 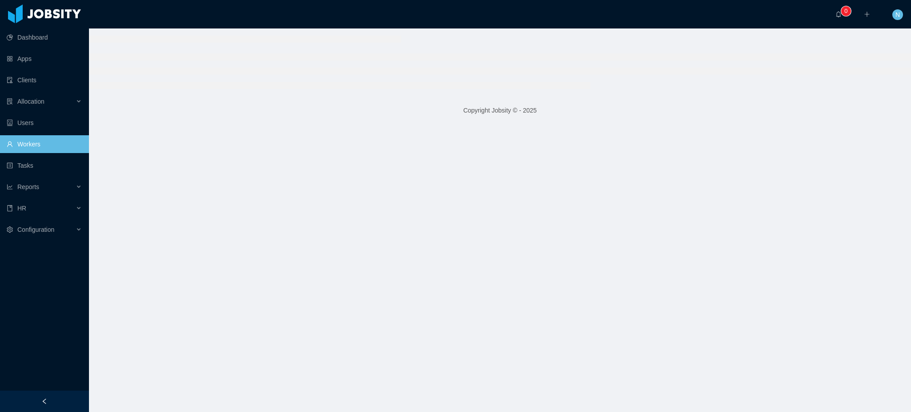 What do you see at coordinates (500, 110) in the screenshot?
I see `footer: Copyright Jobsity © - 2025` at bounding box center [500, 110].